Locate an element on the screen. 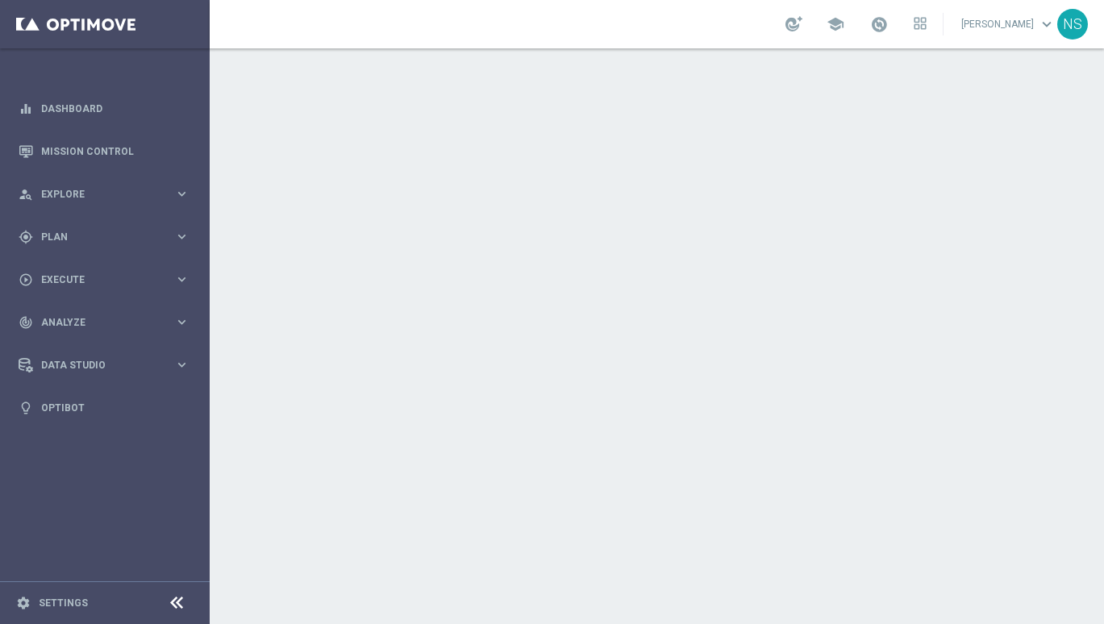  div: NS is located at coordinates (1073, 24).